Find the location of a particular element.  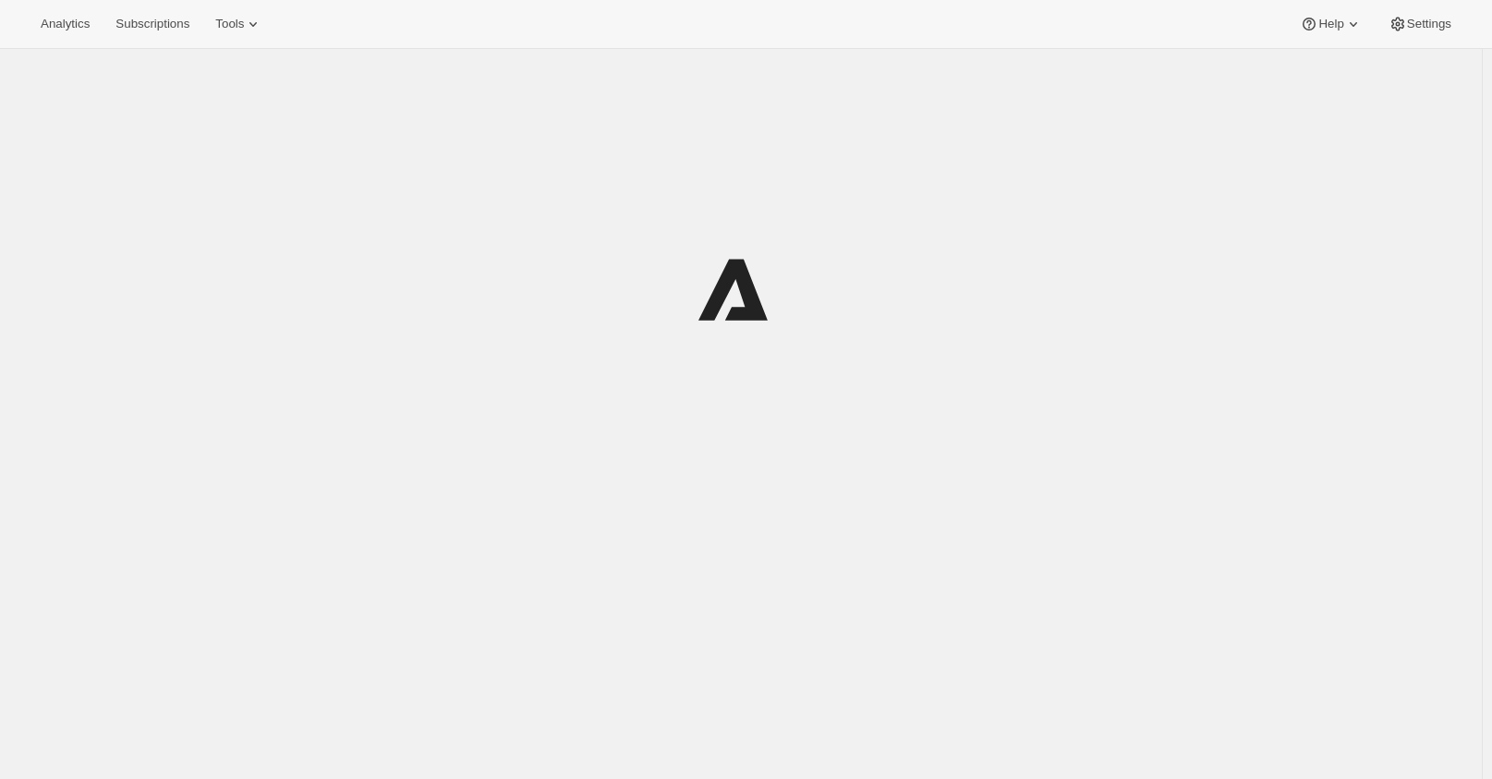

button: Analytics is located at coordinates (65, 24).